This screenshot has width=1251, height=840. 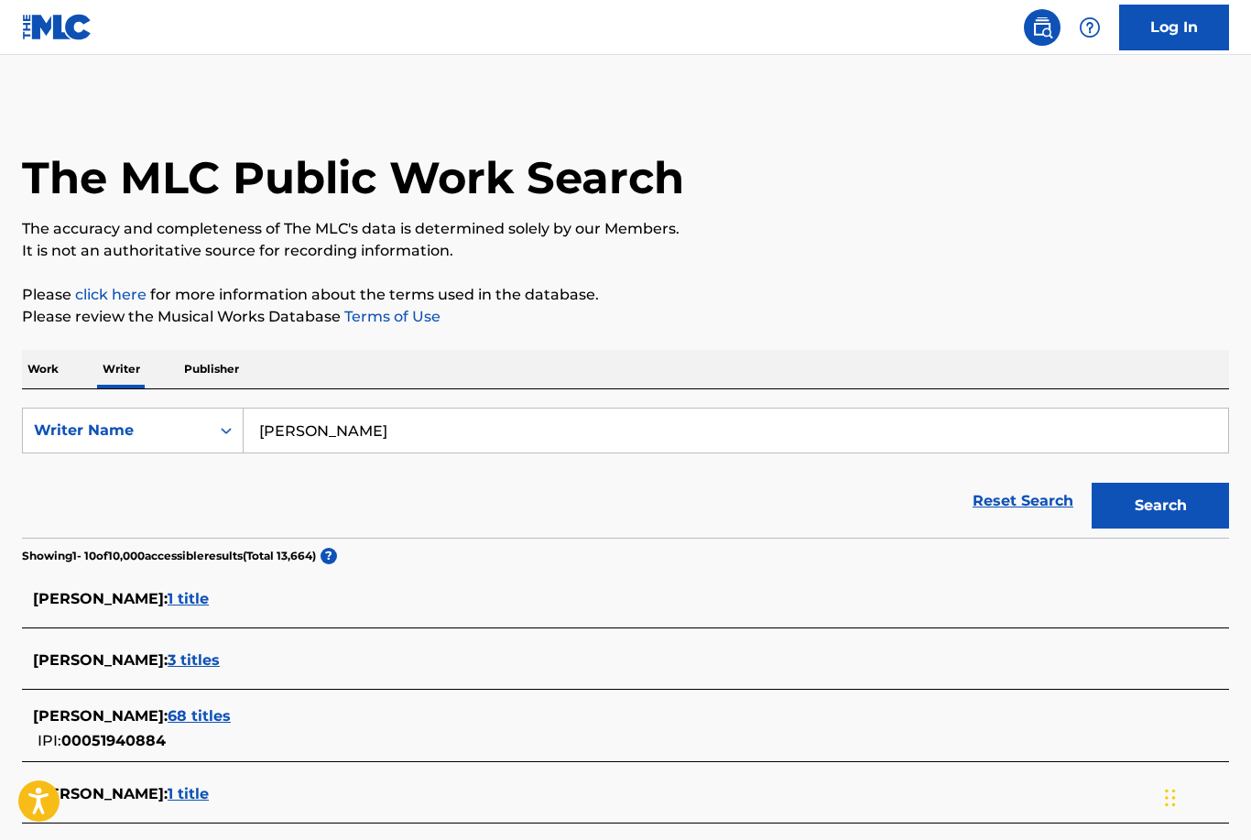 What do you see at coordinates (121, 369) in the screenshot?
I see `p: Writer` at bounding box center [121, 369].